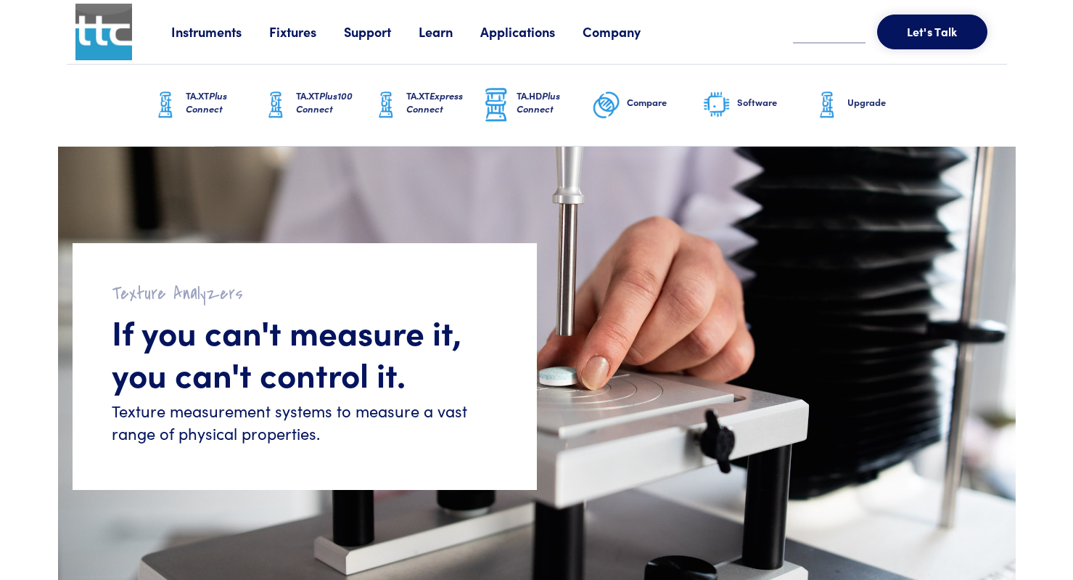 Image resolution: width=1073 pixels, height=580 pixels. Describe the element at coordinates (775, 102) in the screenshot. I see `h6: Software` at that location.